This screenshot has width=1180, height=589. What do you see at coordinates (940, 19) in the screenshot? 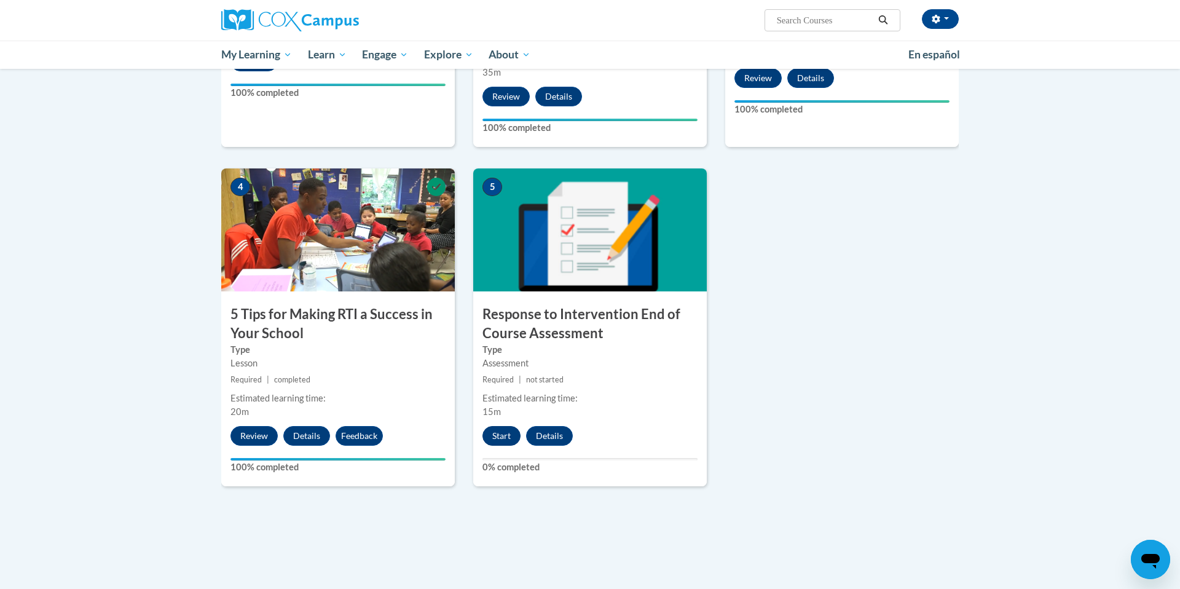
I see `button: Account Settings` at bounding box center [940, 19].